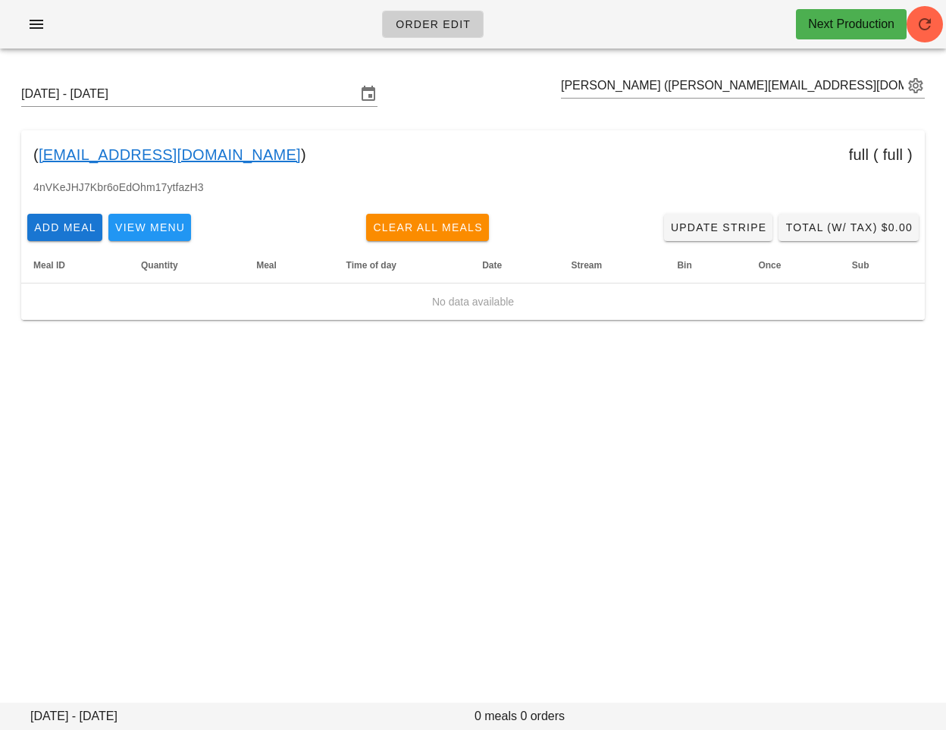  What do you see at coordinates (851, 24) in the screenshot?
I see `div: Next Production` at bounding box center [851, 24].